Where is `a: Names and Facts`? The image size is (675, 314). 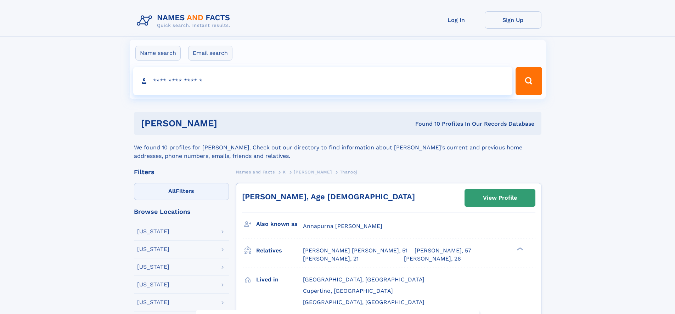
a: Names and Facts is located at coordinates (256, 172).